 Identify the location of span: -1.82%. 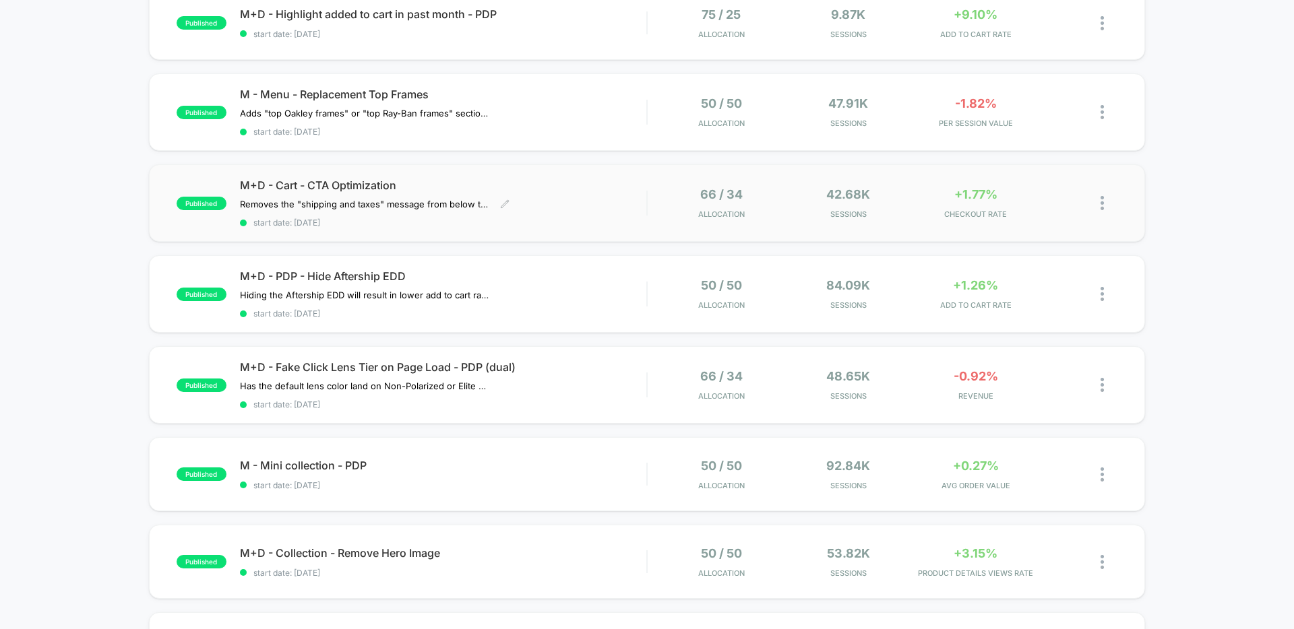
(976, 103).